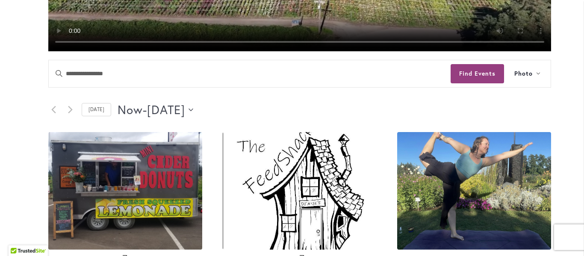  Describe the element at coordinates (477, 74) in the screenshot. I see `button: Find Events` at that location.